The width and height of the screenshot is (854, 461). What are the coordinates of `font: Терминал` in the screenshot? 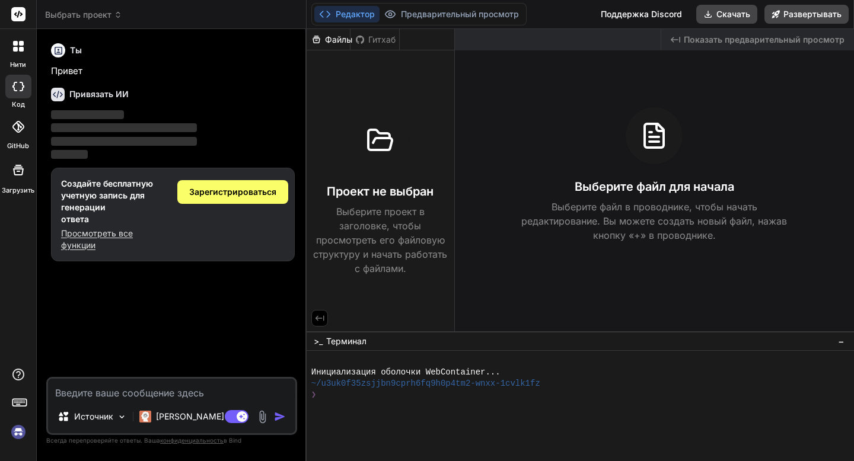 It's located at (346, 341).